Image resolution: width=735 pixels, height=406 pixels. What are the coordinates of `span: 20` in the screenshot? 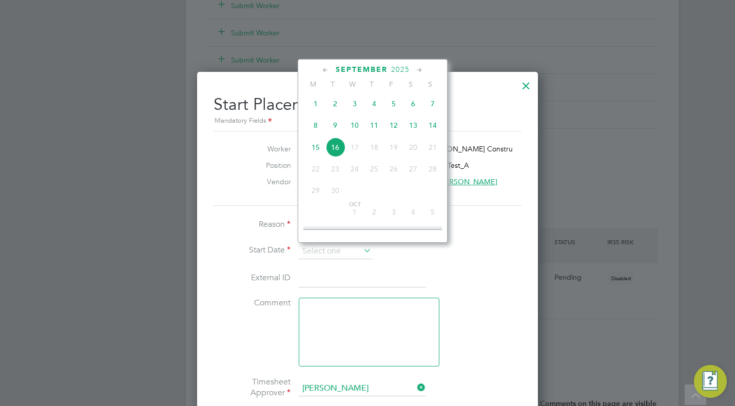 It's located at (413, 147).